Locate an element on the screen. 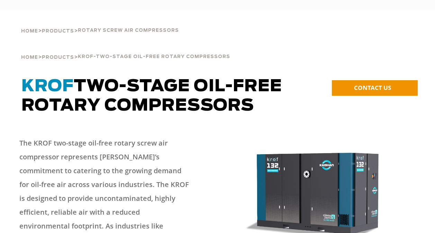  span: TWO-STAGE OIL-FREE ROTARY COMPRESSORS is located at coordinates (152, 96).